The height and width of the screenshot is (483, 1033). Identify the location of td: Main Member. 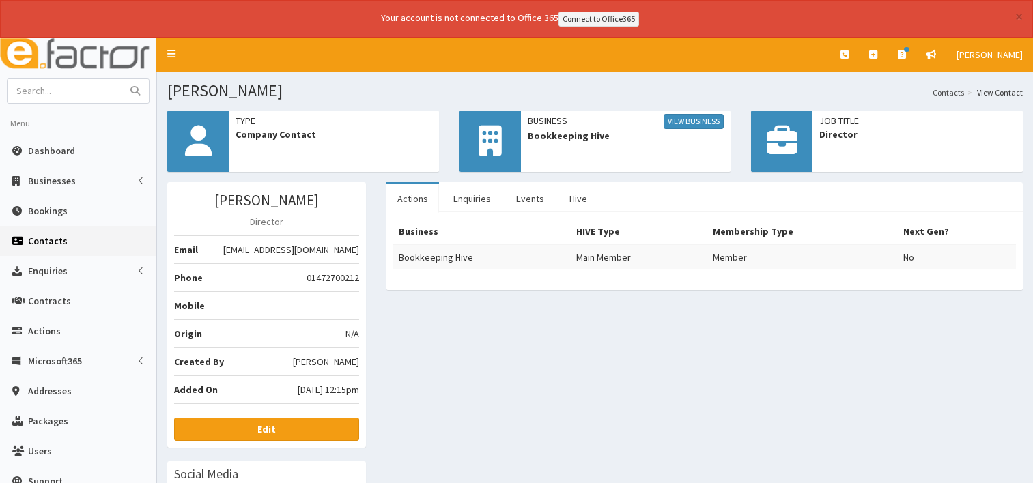
(639, 257).